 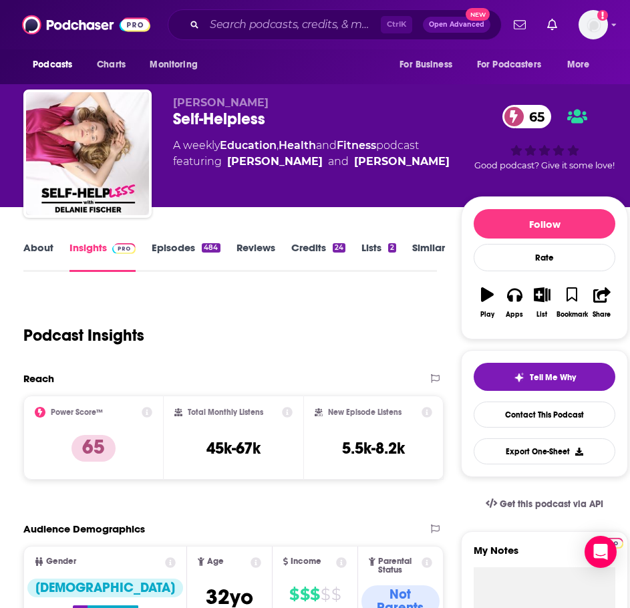 I want to click on span: Age, so click(x=215, y=561).